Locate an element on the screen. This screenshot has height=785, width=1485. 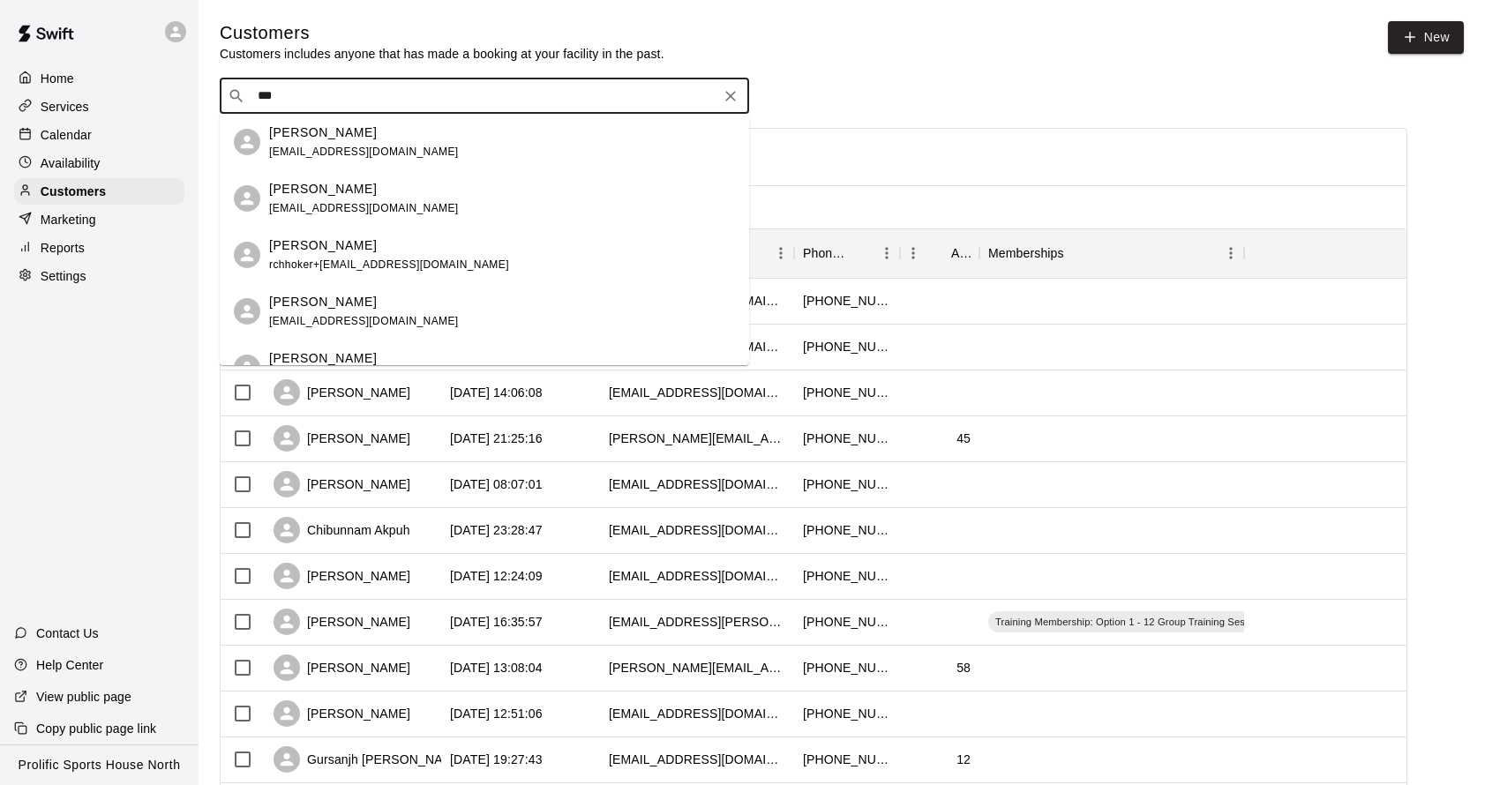
div: 2025-08-11 12:24:09 is located at coordinates (496, 576).